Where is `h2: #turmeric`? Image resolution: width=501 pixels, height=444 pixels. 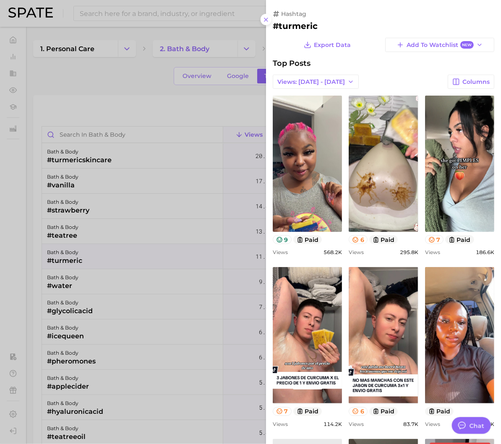
h2: #turmeric is located at coordinates (383, 26).